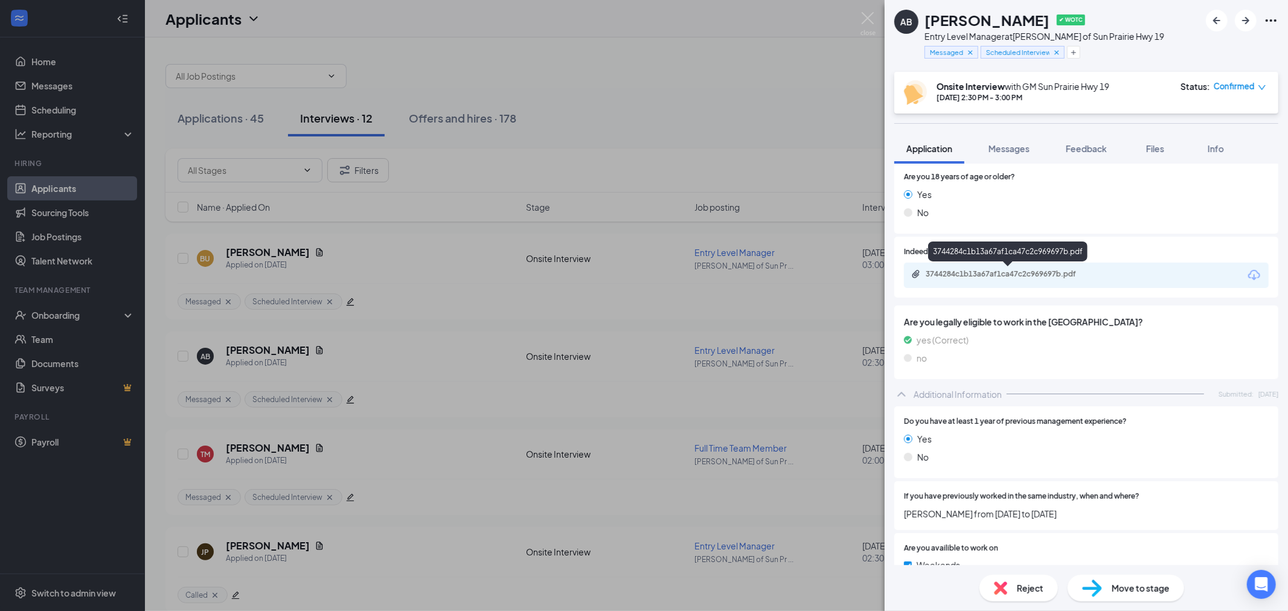  What do you see at coordinates (929, 149) in the screenshot?
I see `span: Application` at bounding box center [929, 149].